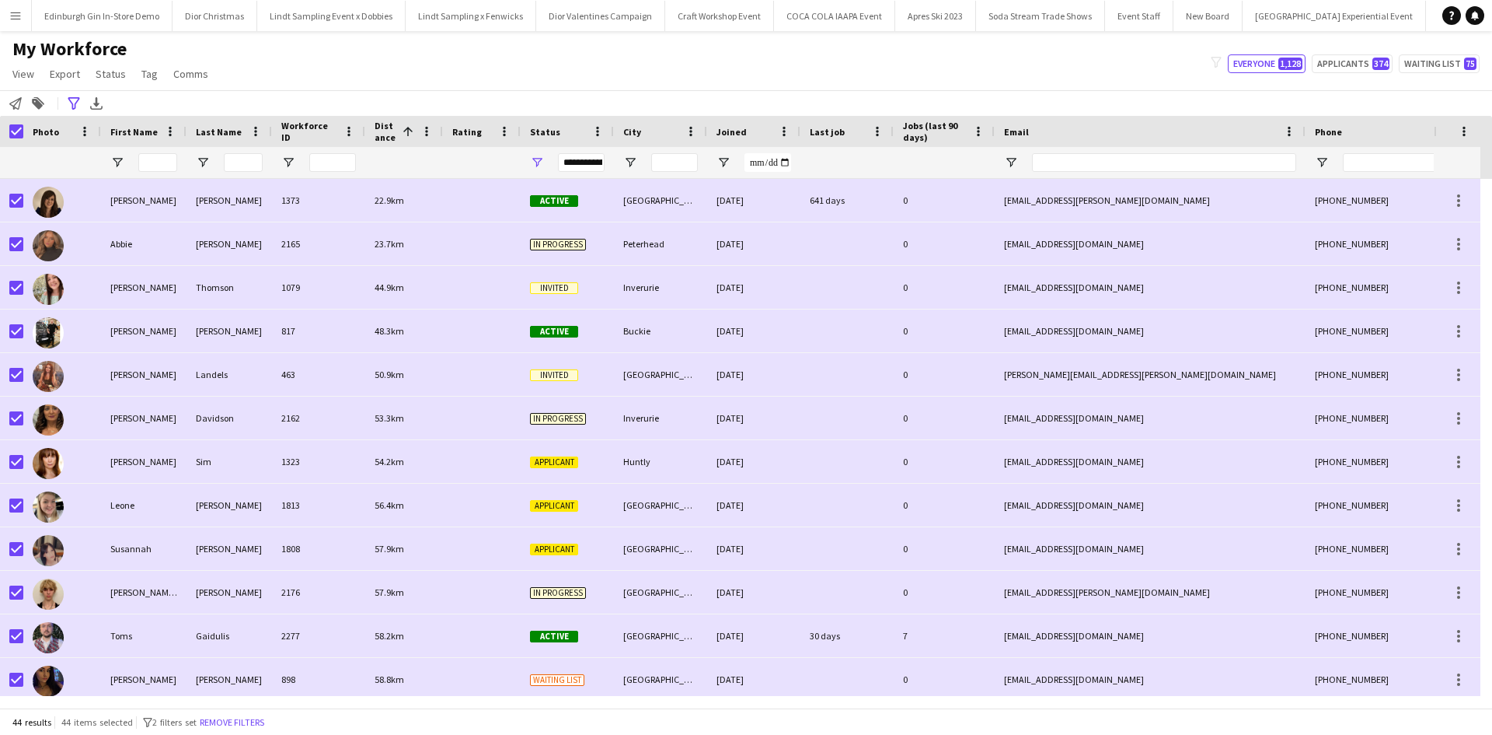 The height and width of the screenshot is (735, 1492). Describe the element at coordinates (1352, 64) in the screenshot. I see `button: Applicants374` at that location.